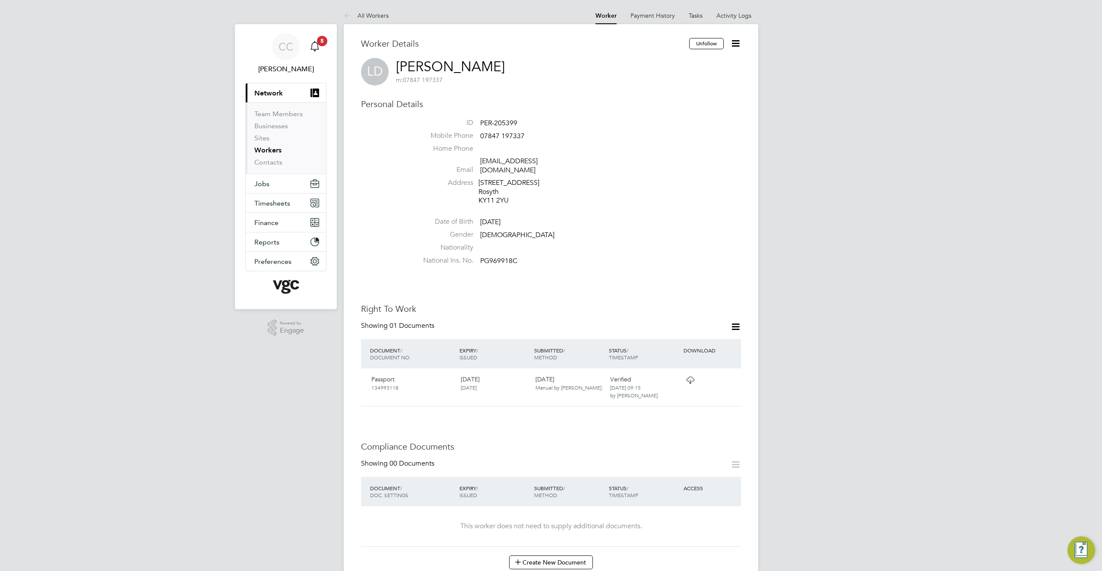  I want to click on a: Payment History, so click(652, 16).